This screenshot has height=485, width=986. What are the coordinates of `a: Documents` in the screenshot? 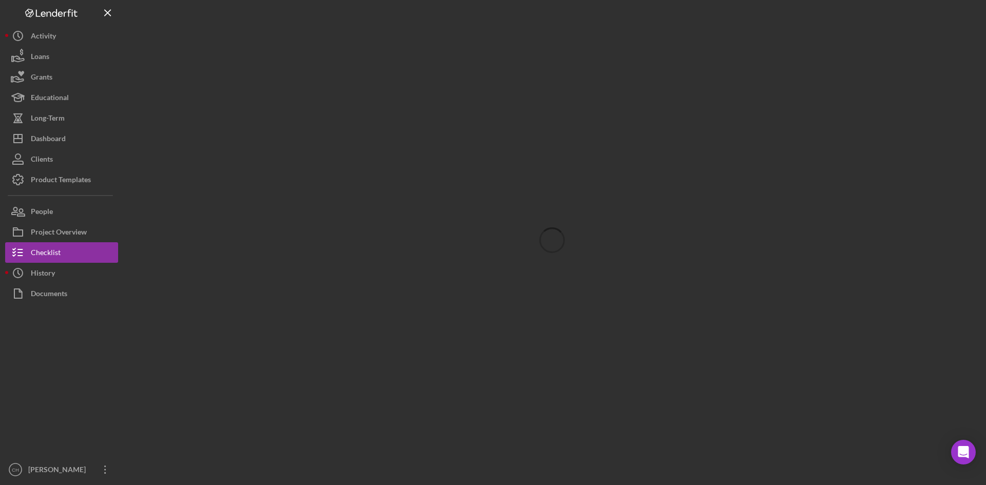 It's located at (62, 294).